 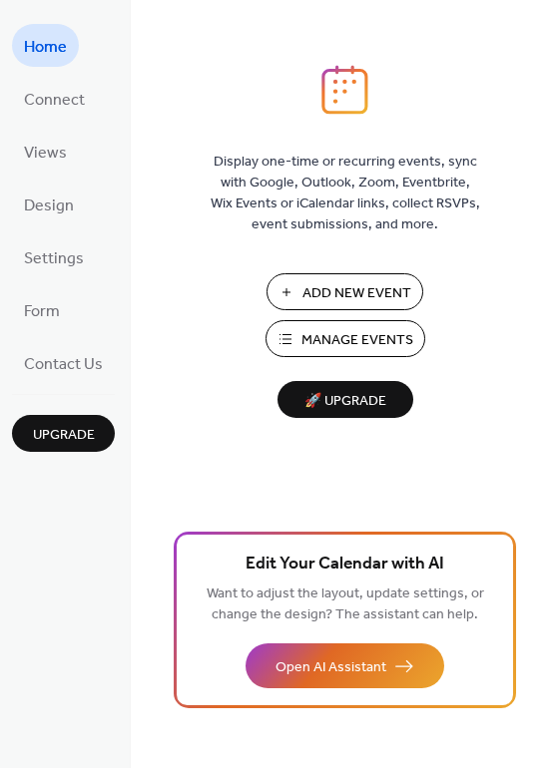 What do you see at coordinates (42, 311) in the screenshot?
I see `span: Form` at bounding box center [42, 311].